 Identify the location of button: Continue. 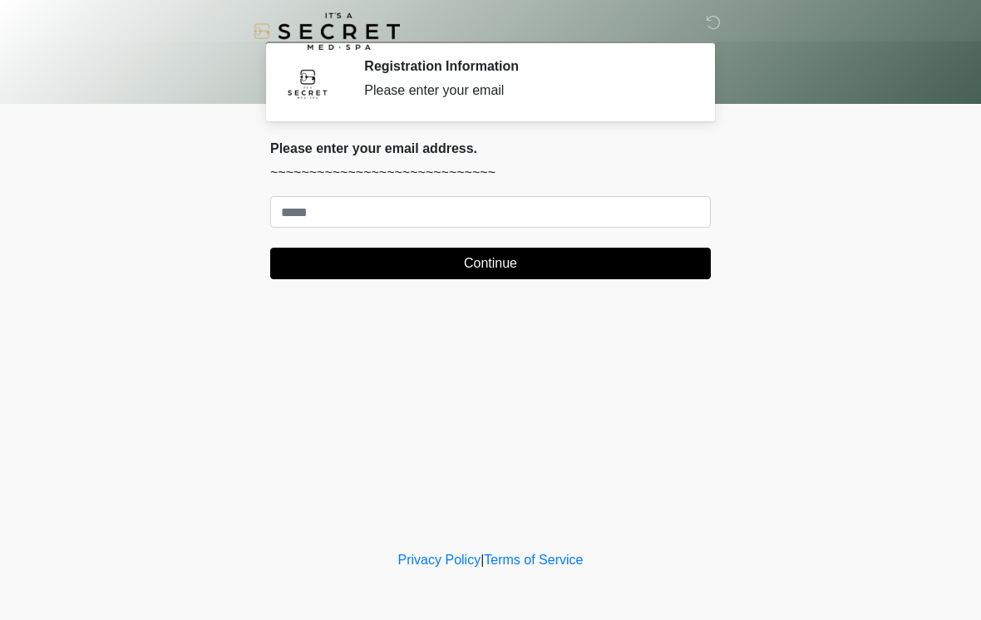
(490, 264).